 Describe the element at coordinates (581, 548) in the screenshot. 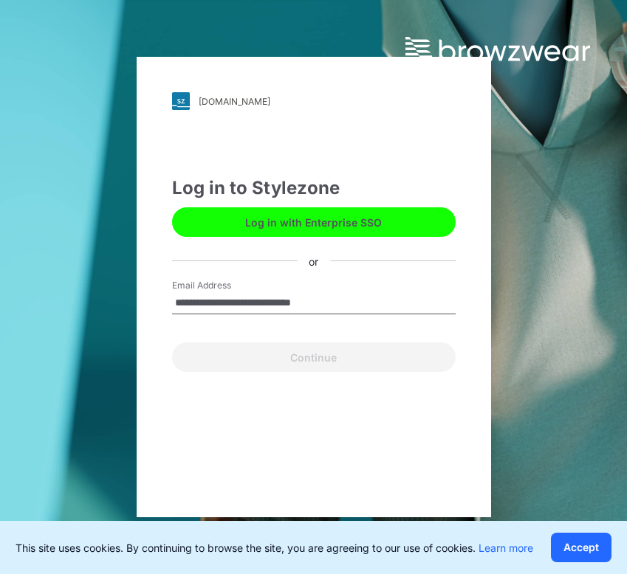

I see `button: Accept` at that location.